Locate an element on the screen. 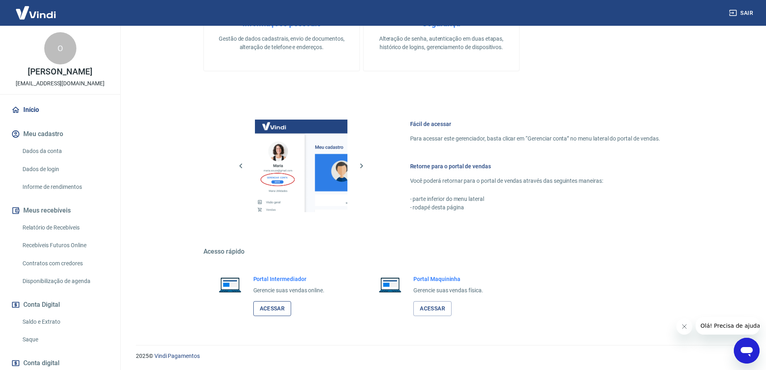  a: Recebíveis Futuros Online is located at coordinates (65, 245).